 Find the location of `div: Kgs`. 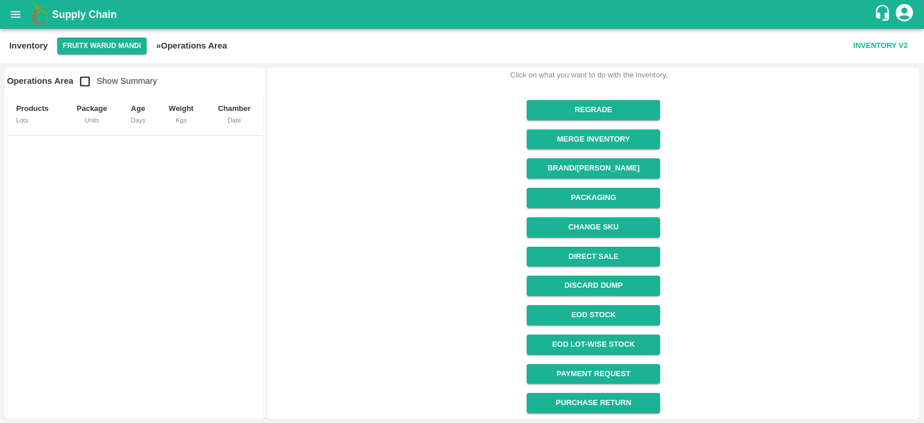

div: Kgs is located at coordinates (181, 120).